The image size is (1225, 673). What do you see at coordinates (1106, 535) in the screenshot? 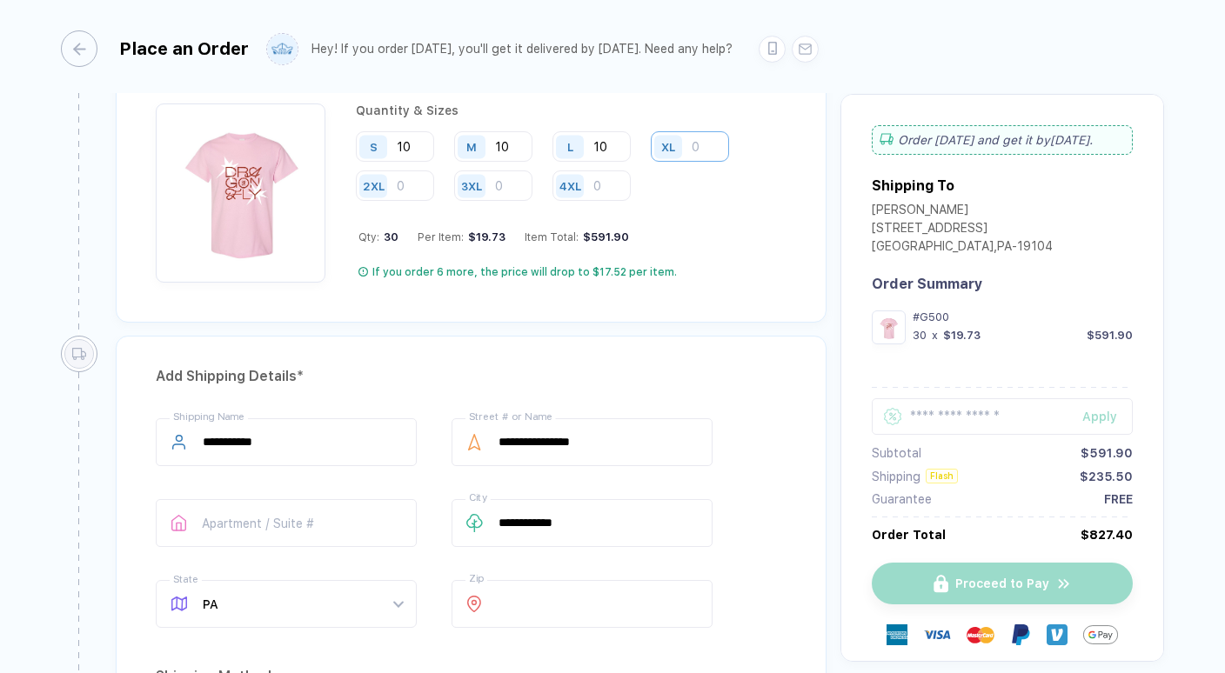
I see `div: $827.40` at bounding box center [1106, 535].